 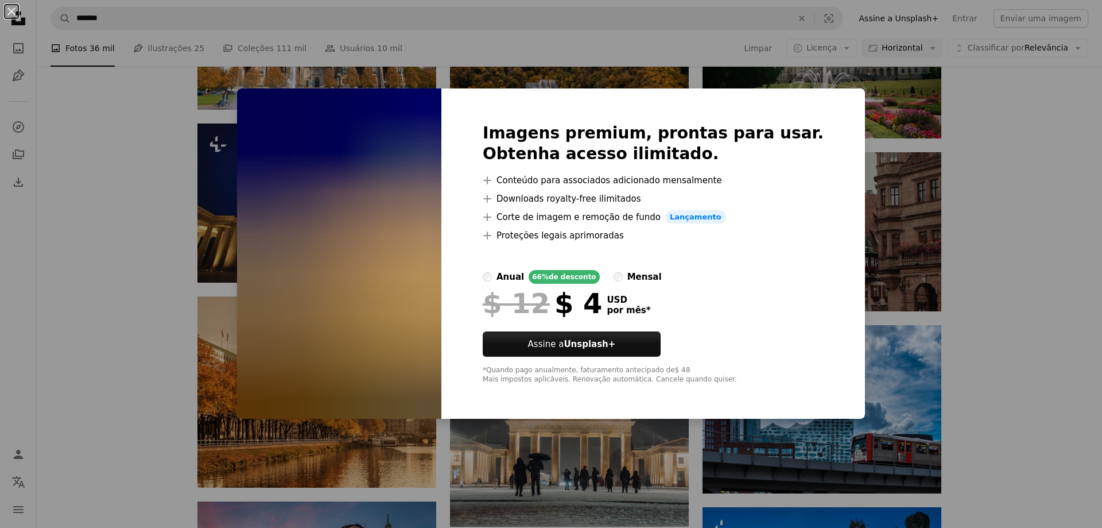 I want to click on li: Conteúdo para associados adicionado mensalmente, so click(x=653, y=180).